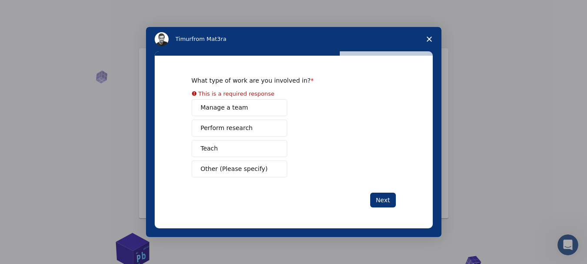 The width and height of the screenshot is (587, 264). I want to click on span: Other (Please specify), so click(234, 169).